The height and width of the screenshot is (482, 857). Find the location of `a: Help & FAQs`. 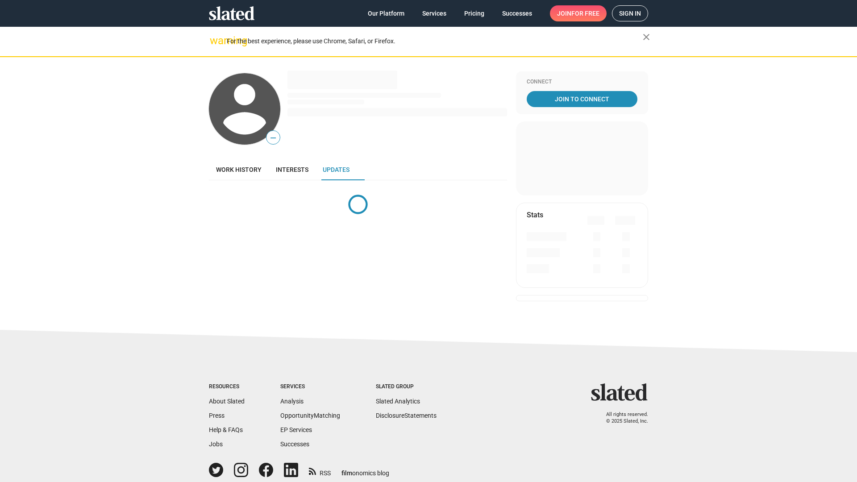

a: Help & FAQs is located at coordinates (226, 430).